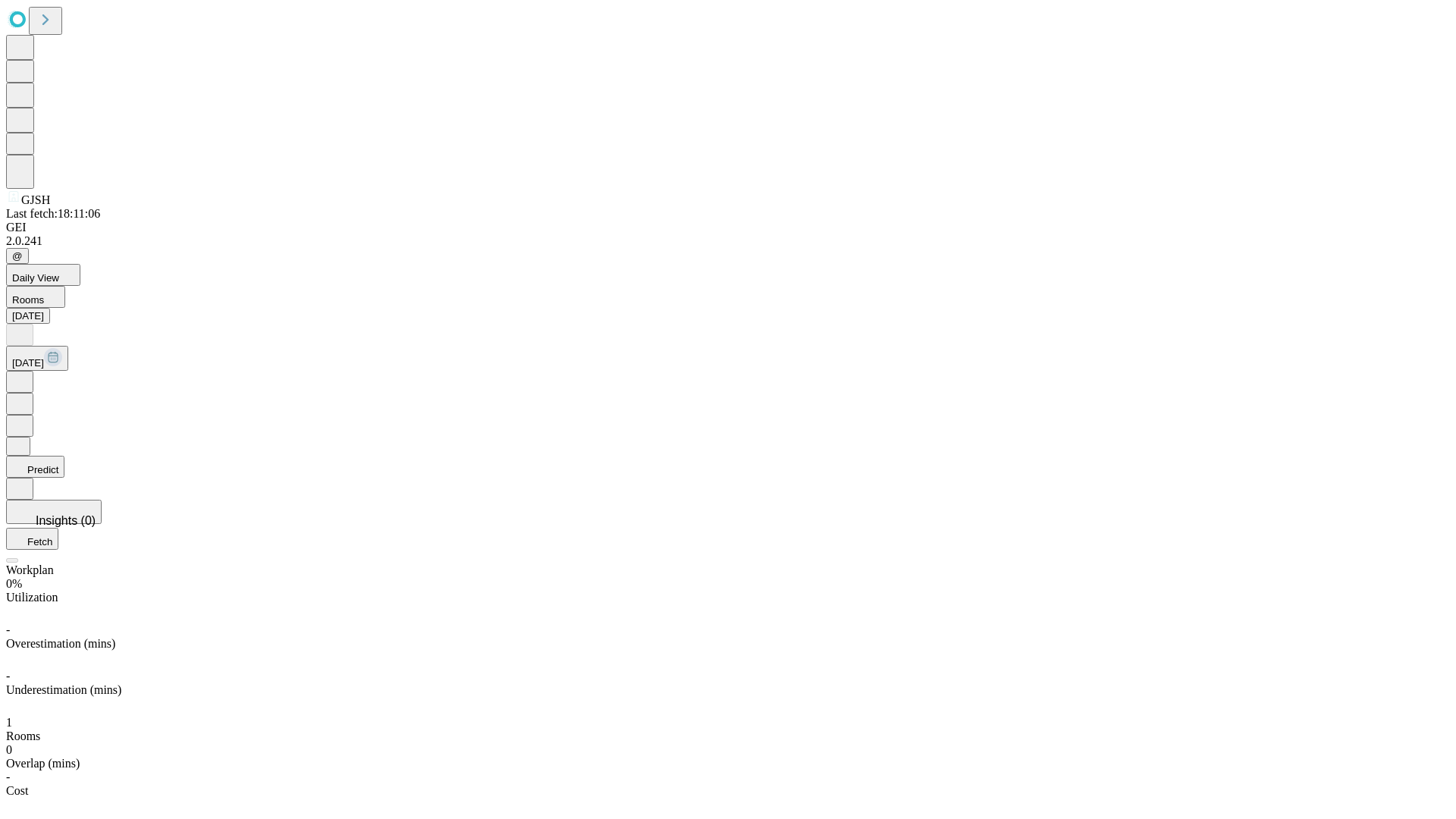  I want to click on span: GJSH, so click(35, 199).